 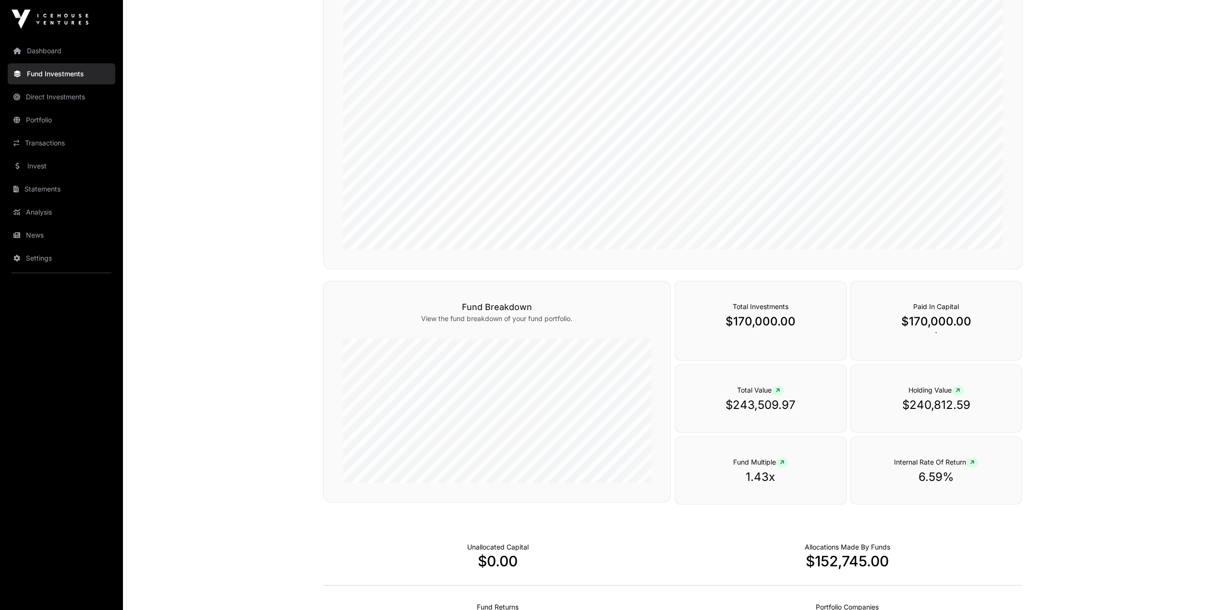 I want to click on a: Transactions, so click(x=61, y=143).